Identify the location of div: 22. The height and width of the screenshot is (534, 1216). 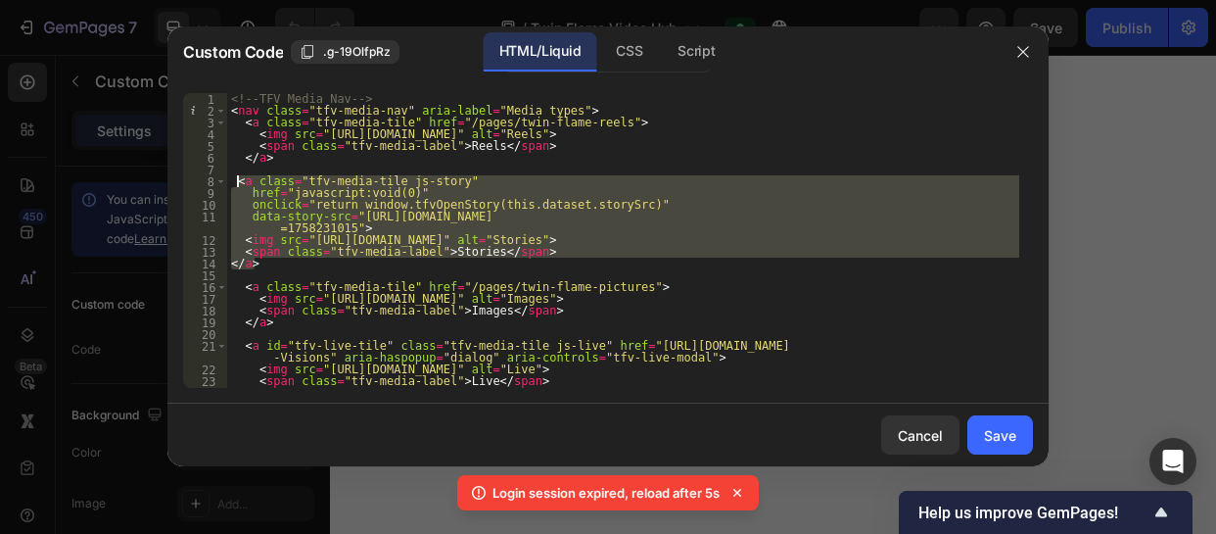
(205, 369).